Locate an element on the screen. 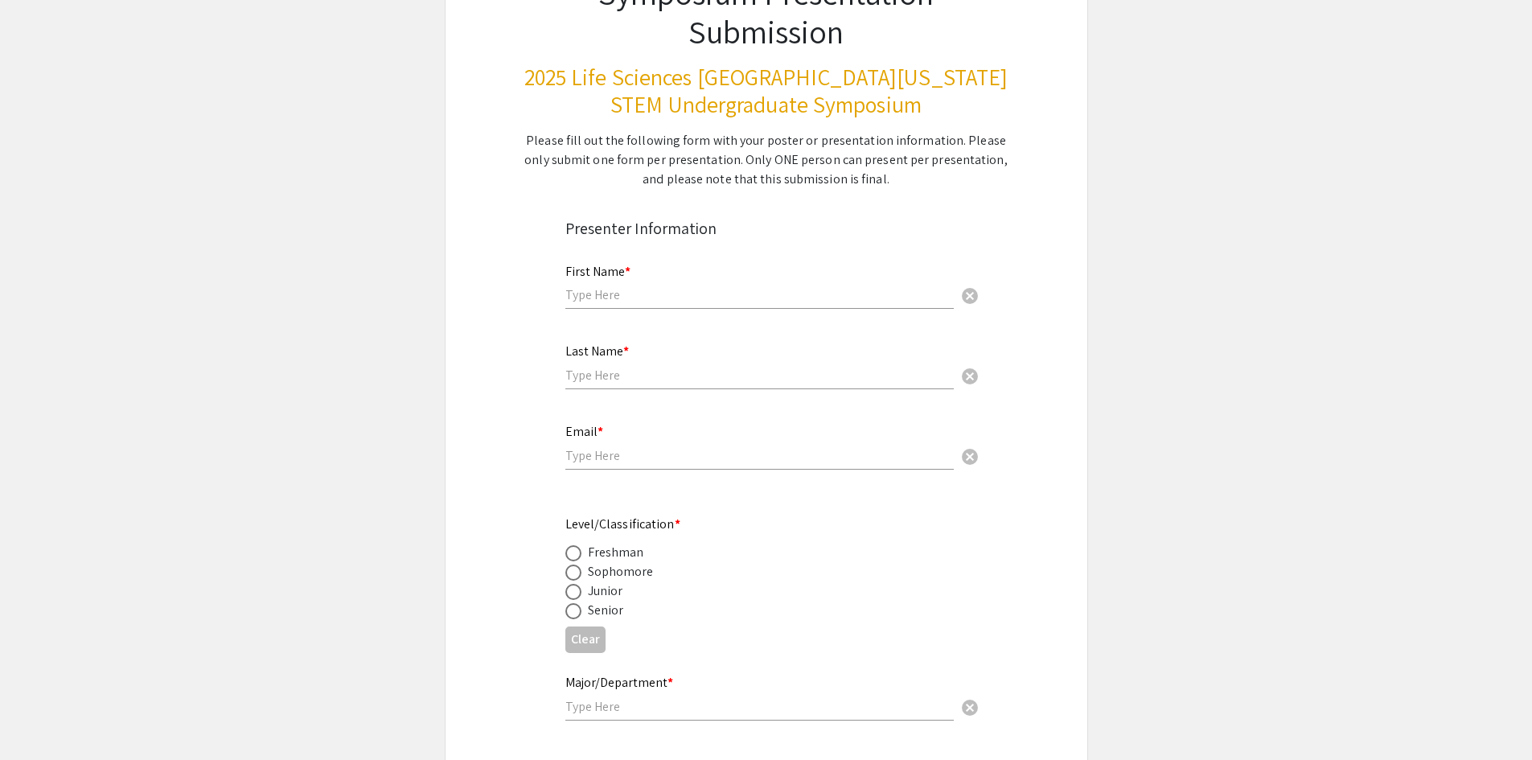 The width and height of the screenshot is (1532, 760). mat-label: Last Name is located at coordinates (597, 351).